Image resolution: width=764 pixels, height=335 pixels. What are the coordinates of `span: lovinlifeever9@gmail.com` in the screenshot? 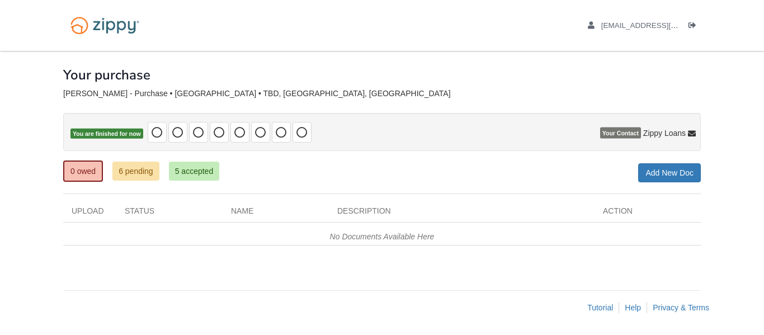 It's located at (665, 25).